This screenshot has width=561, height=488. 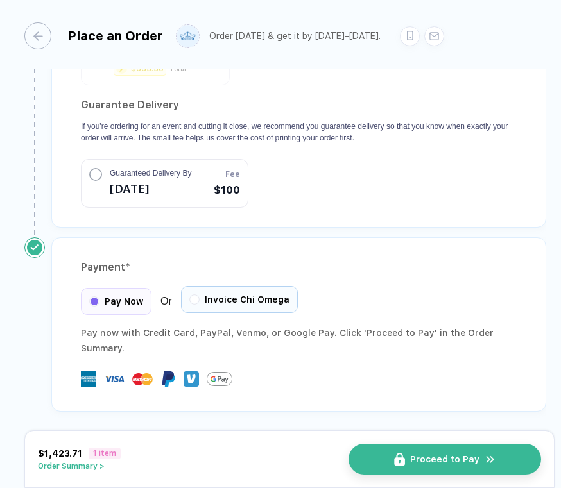 What do you see at coordinates (79, 466) in the screenshot?
I see `button: Order Summary >` at bounding box center [79, 466].